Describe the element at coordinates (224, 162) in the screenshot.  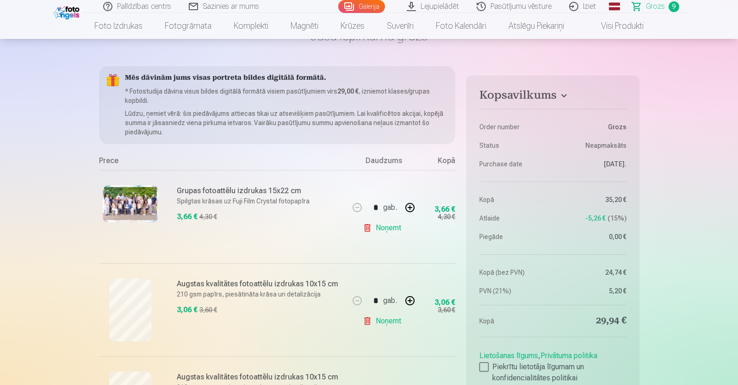
I see `div: Prece` at that location.